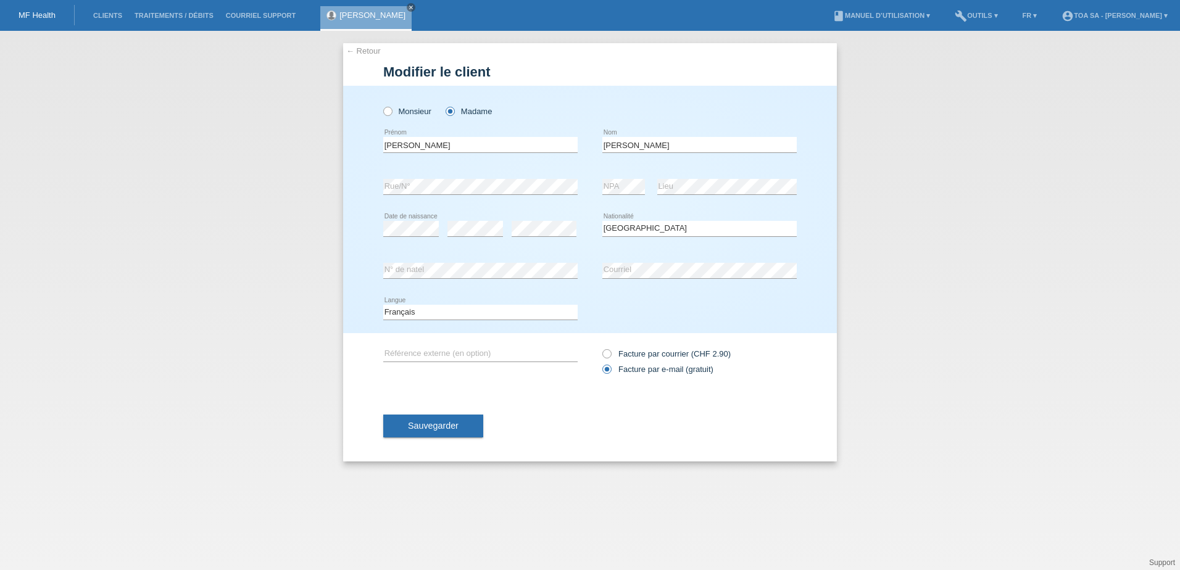 The height and width of the screenshot is (570, 1180). Describe the element at coordinates (667, 354) in the screenshot. I see `label: Facture par courrier (CHF 2.90)` at that location.